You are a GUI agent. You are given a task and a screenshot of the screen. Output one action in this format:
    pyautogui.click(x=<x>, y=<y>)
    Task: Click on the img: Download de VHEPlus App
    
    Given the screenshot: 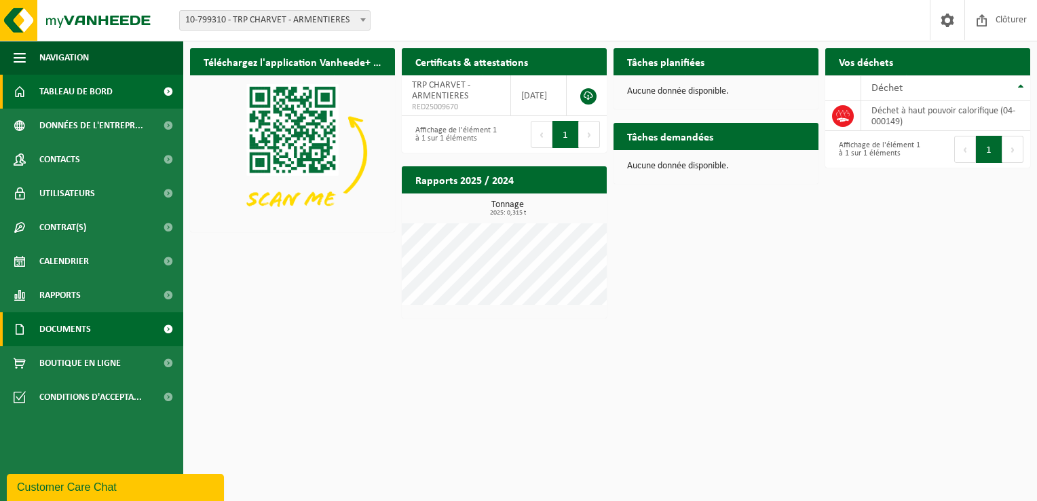 What is the action you would take?
    pyautogui.click(x=292, y=152)
    